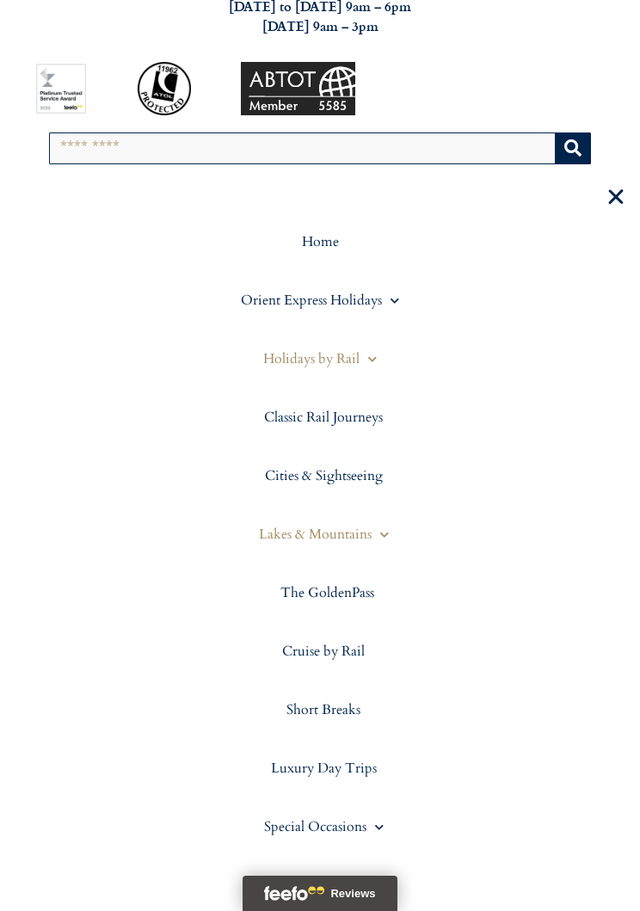 The width and height of the screenshot is (640, 911). Describe the element at coordinates (320, 651) in the screenshot. I see `a: Cruise by Rail` at that location.